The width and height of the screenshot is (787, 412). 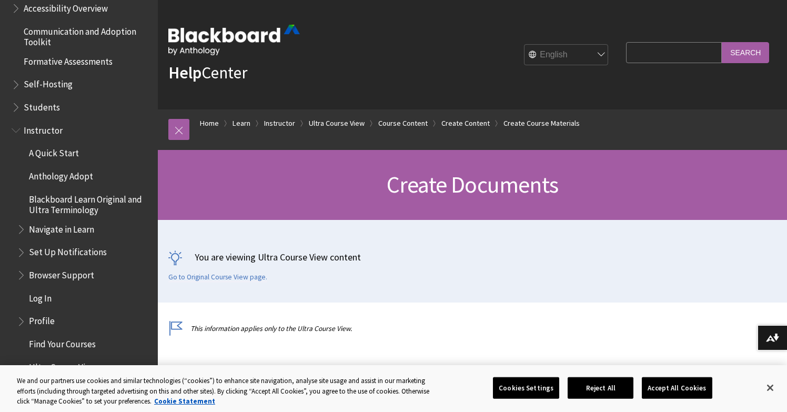 What do you see at coordinates (185, 73) in the screenshot?
I see `strong: Help` at bounding box center [185, 73].